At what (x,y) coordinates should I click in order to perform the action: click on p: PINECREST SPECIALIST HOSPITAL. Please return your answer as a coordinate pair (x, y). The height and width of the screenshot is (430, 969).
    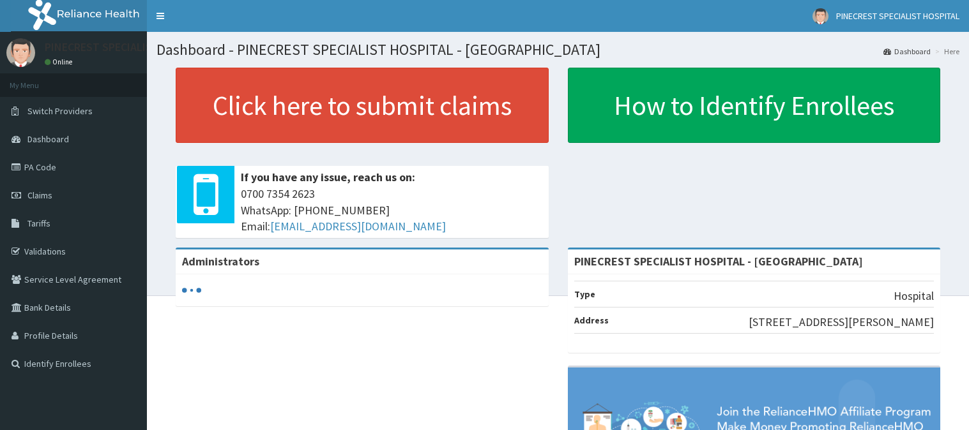
    Looking at the image, I should click on (128, 47).